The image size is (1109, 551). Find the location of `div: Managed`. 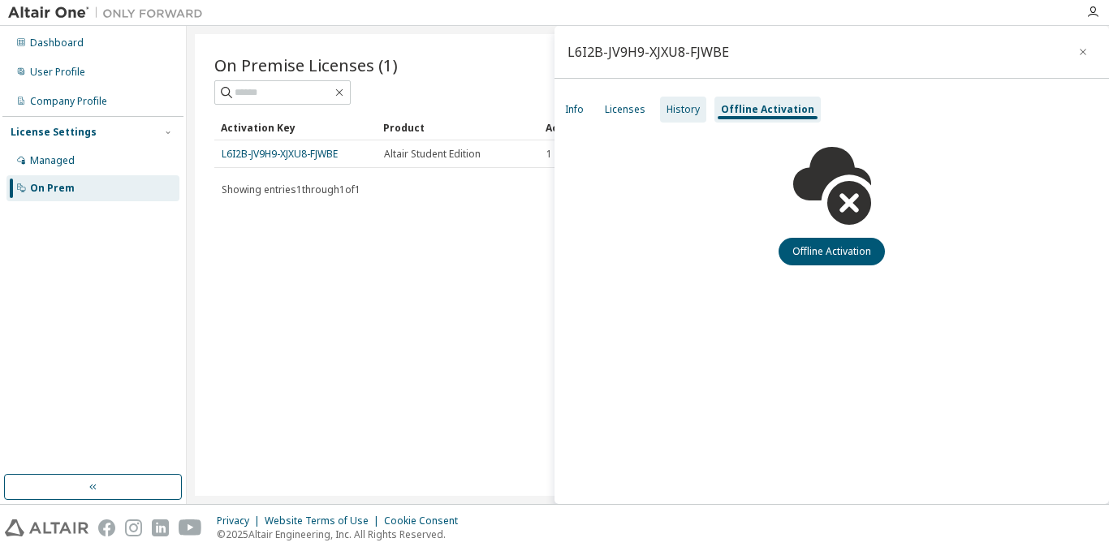

div: Managed is located at coordinates (52, 161).